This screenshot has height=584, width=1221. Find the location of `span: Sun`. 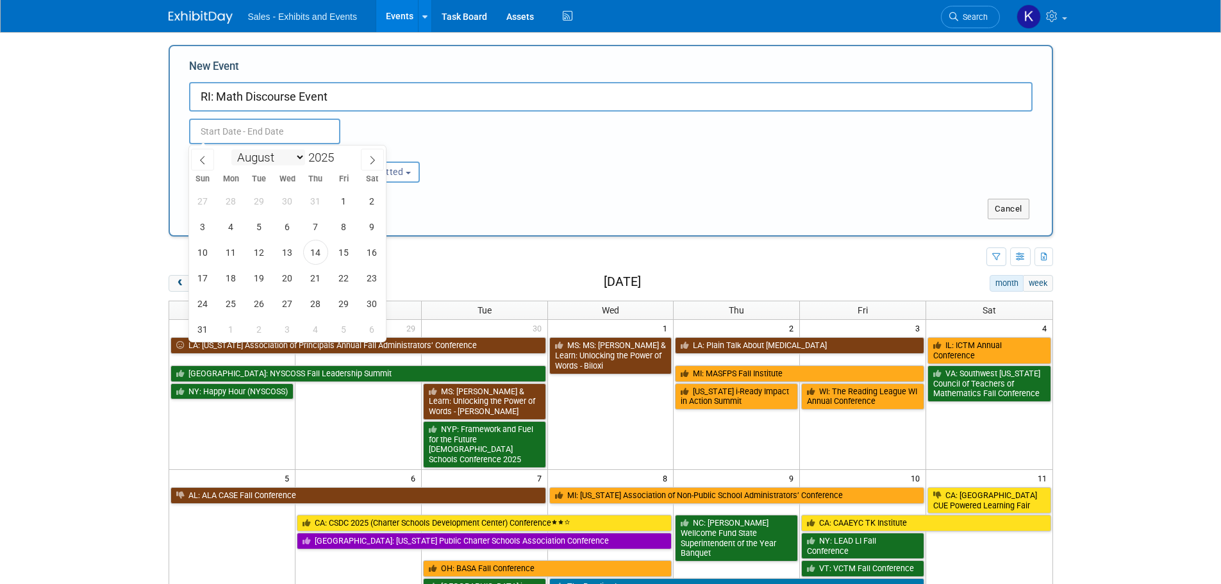

span: Sun is located at coordinates (203, 179).